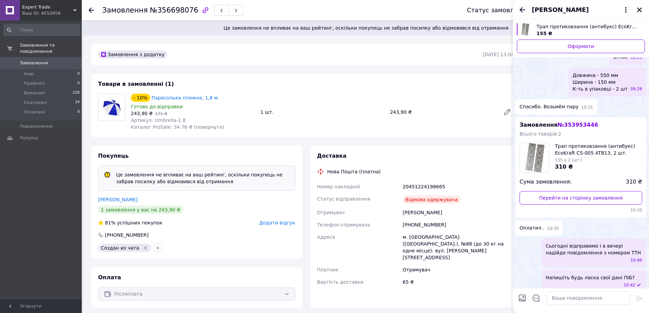 This screenshot has width=649, height=313. Describe the element at coordinates (34, 93) in the screenshot. I see `span: Виконані` at that location.